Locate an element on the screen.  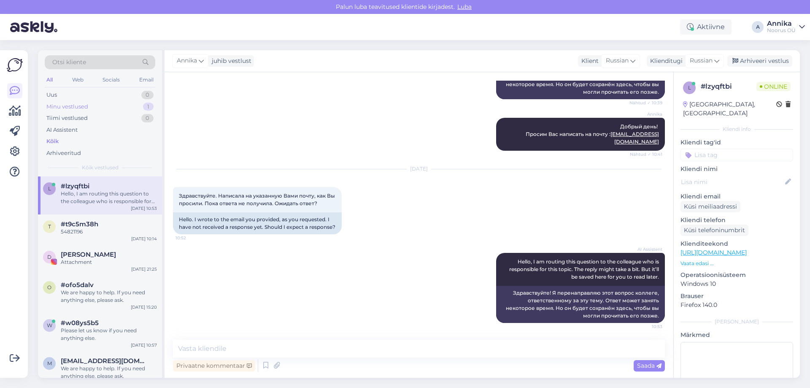
p: Firefox 140.0 is located at coordinates (737, 305).